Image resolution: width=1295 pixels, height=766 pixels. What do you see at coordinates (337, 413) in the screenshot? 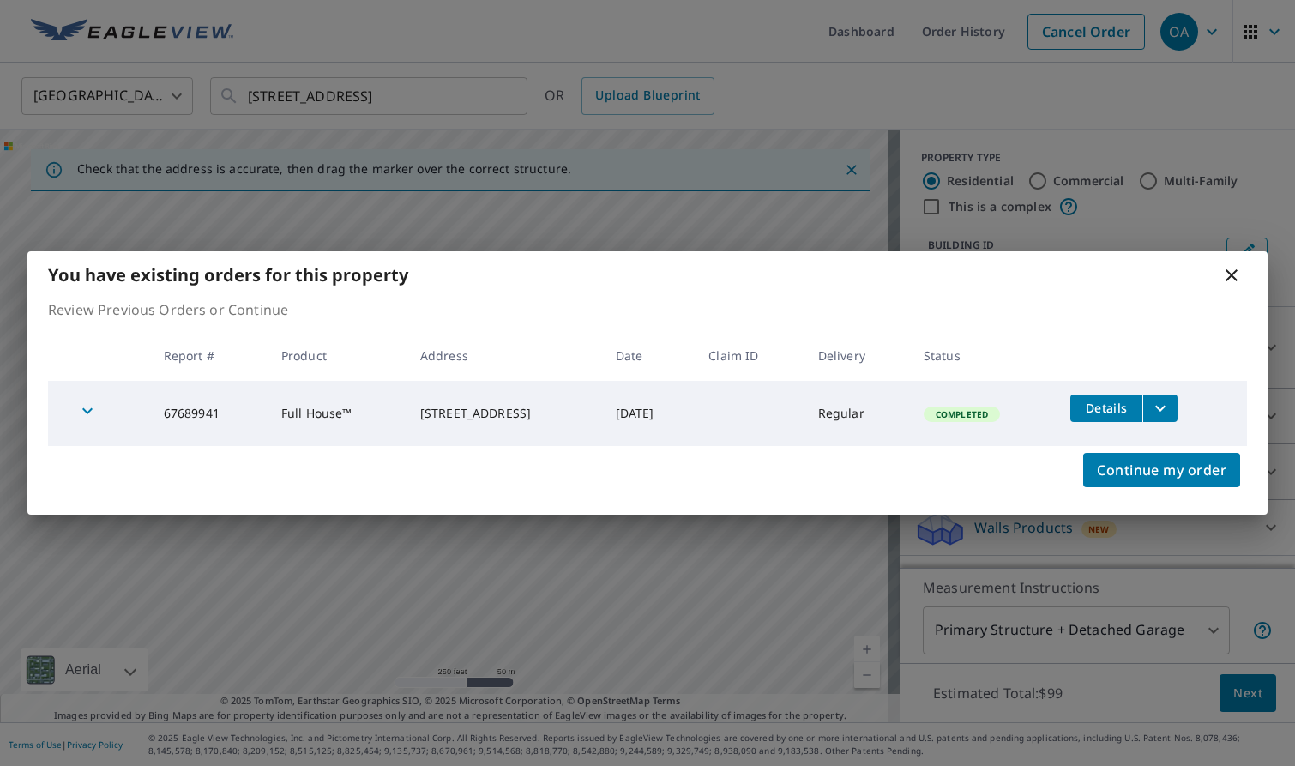
I see `td: Full House™` at bounding box center [337, 413].